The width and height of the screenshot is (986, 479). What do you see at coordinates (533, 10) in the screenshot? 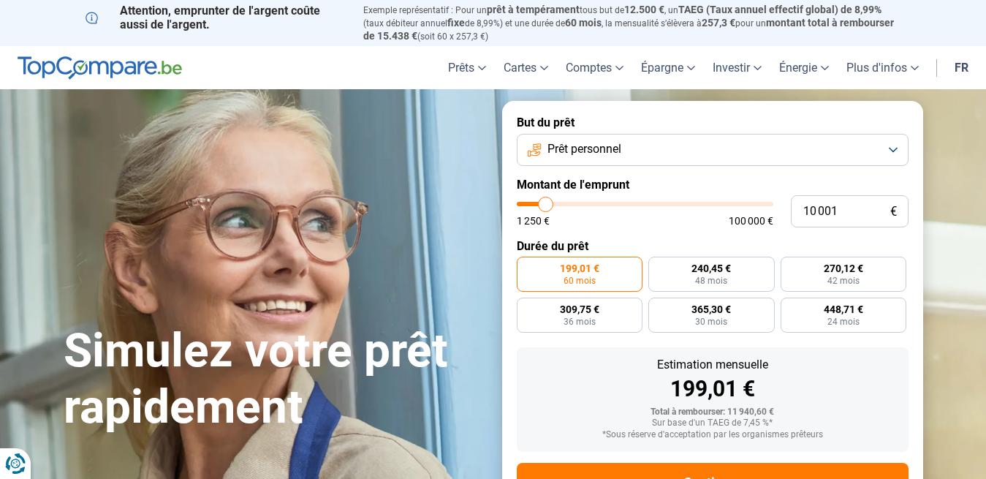
I see `span: prêt à tempérament` at bounding box center [533, 10].